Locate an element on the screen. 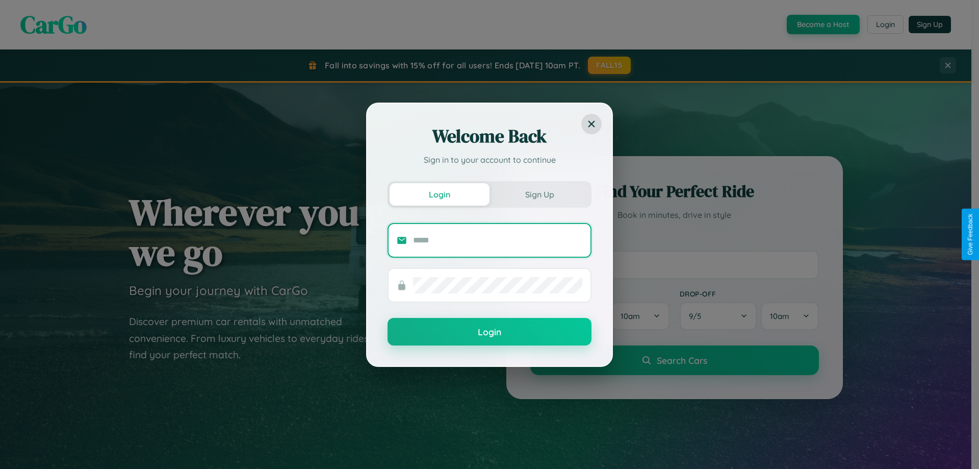 The height and width of the screenshot is (469, 979). div: Give Feedback is located at coordinates (971, 234).